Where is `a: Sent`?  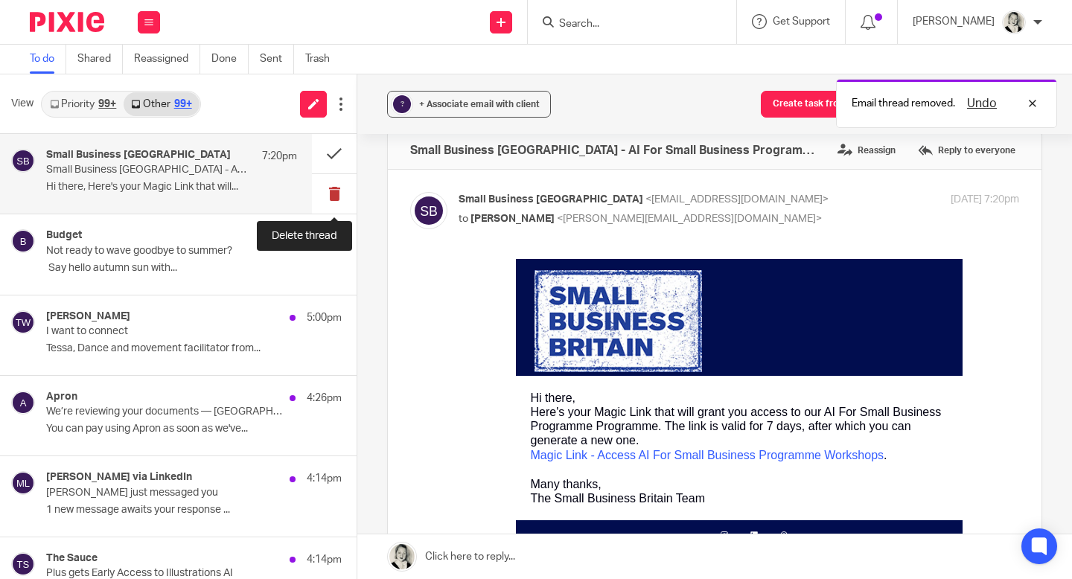
a: Sent is located at coordinates (277, 59).